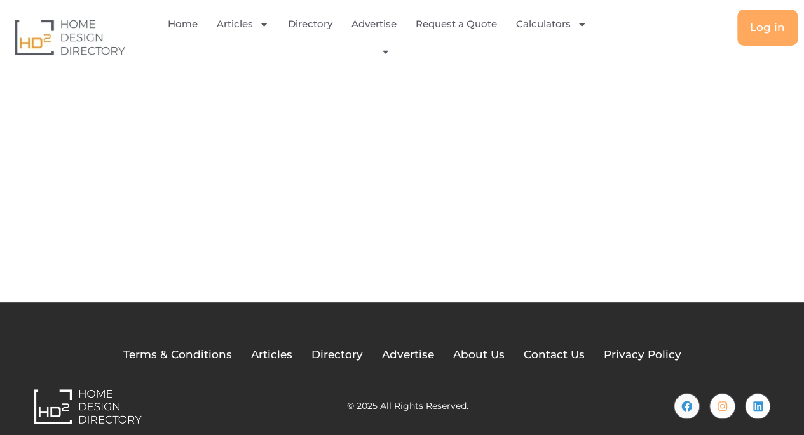  I want to click on a: Contact Us, so click(554, 355).